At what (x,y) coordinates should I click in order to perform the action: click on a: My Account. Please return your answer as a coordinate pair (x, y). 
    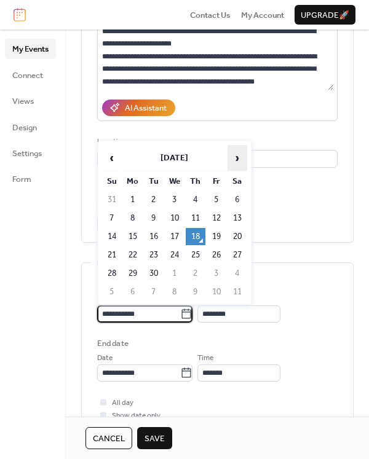
    Looking at the image, I should click on (263, 15).